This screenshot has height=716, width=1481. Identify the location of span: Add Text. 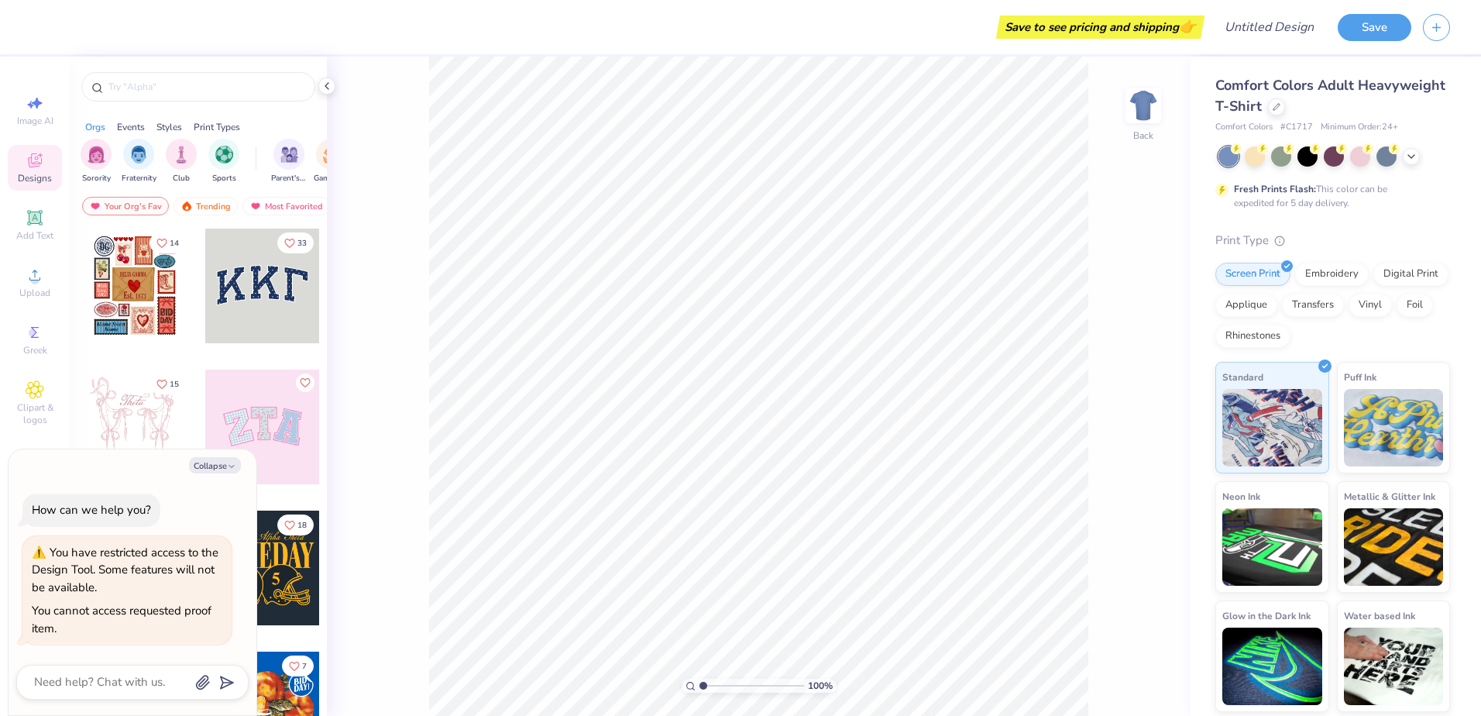
(35, 235).